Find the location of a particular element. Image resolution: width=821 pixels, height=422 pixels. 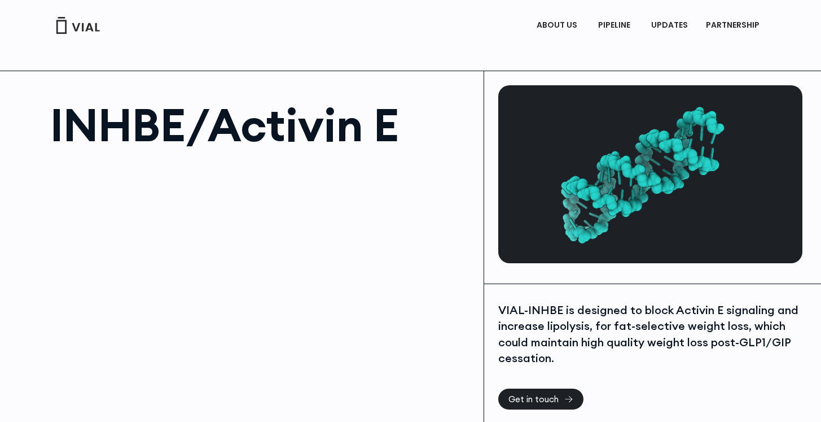

a: PARTNERSHIPMenu Toggle is located at coordinates (734, 25).